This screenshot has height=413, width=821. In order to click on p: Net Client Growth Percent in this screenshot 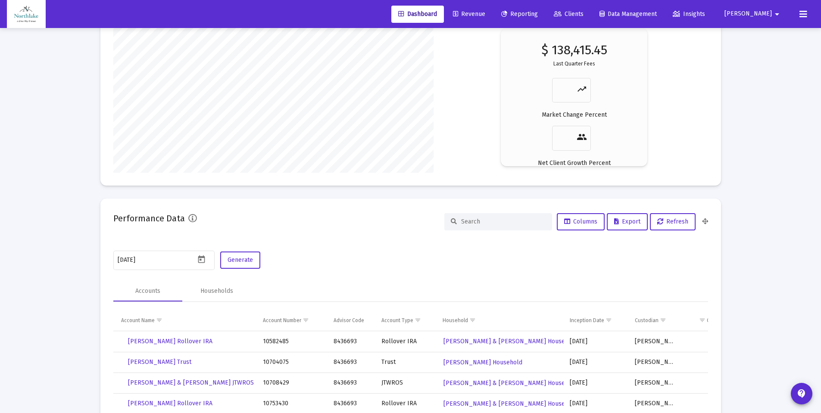, I will do `click(574, 163)`.